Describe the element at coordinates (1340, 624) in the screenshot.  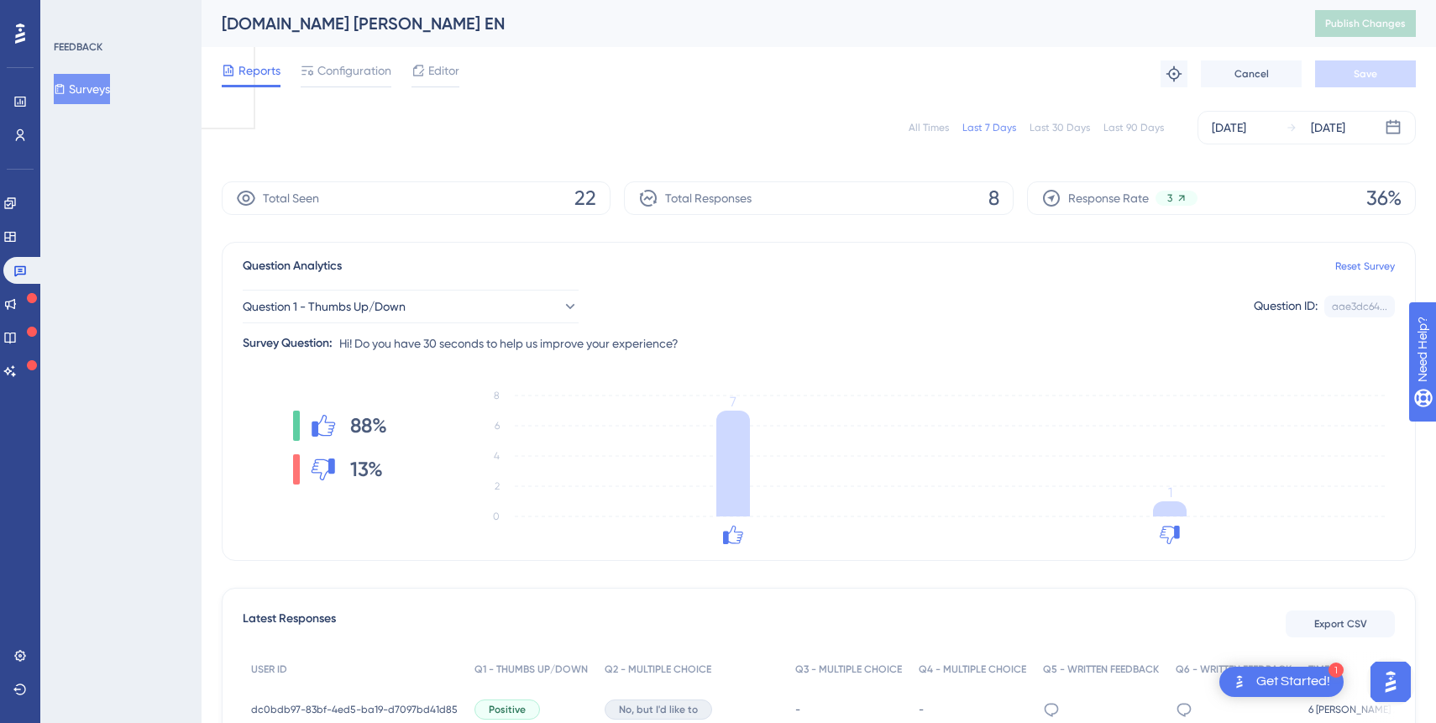
I see `span: Export CSV` at that location.